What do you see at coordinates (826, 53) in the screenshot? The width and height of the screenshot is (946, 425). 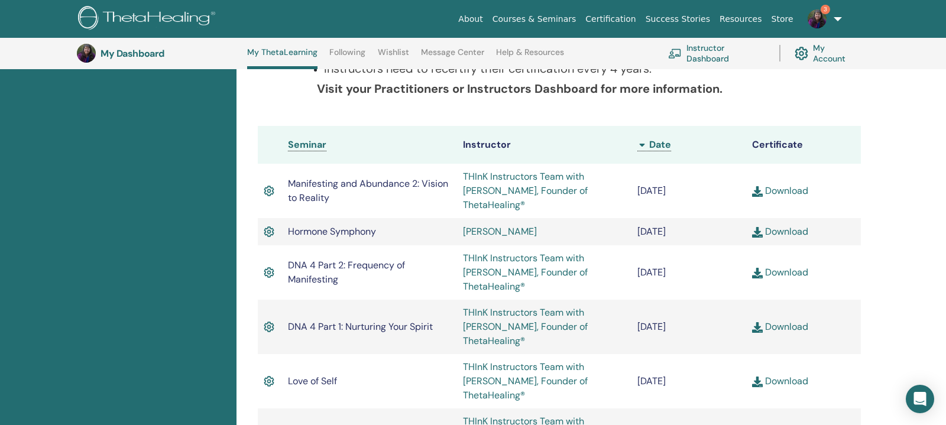 I see `a: My Account` at bounding box center [826, 53].